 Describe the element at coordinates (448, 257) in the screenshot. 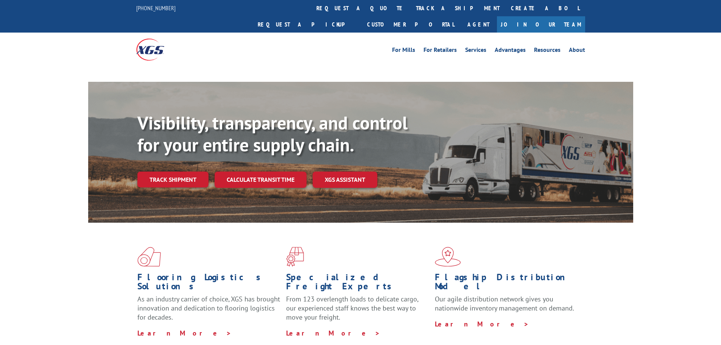

I see `img: xgs-icon-flagship-distribution-model-red` at that location.